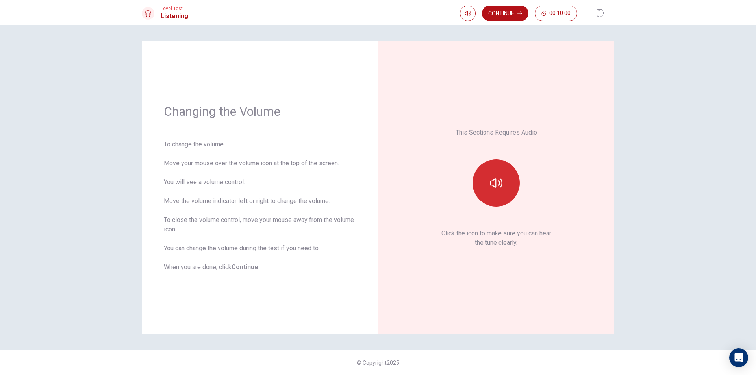 The width and height of the screenshot is (756, 375). I want to click on p: This Sections Requires Audio, so click(496, 133).